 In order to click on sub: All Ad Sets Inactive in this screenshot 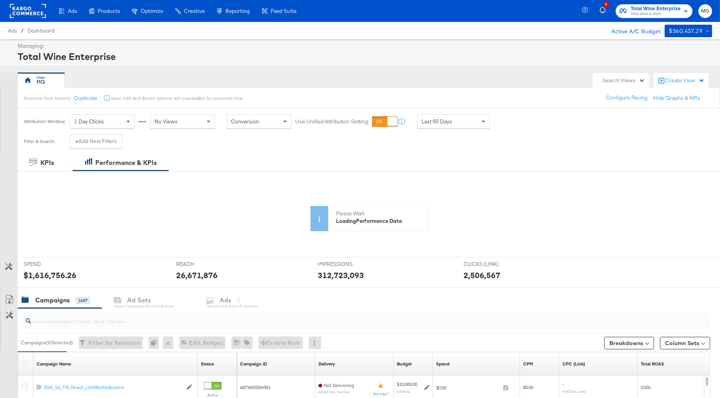, I will do `click(336, 392)`.